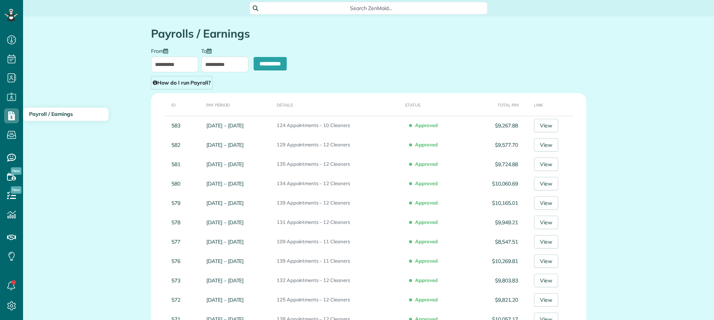 The image size is (714, 320). What do you see at coordinates (177, 145) in the screenshot?
I see `td: 582` at bounding box center [177, 145].